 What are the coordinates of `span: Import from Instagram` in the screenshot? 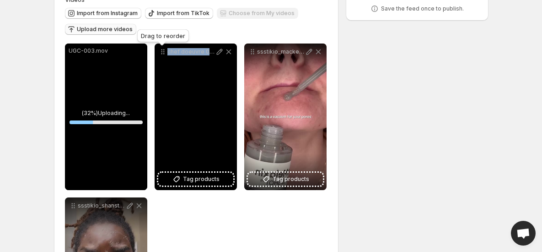 It's located at (107, 13).